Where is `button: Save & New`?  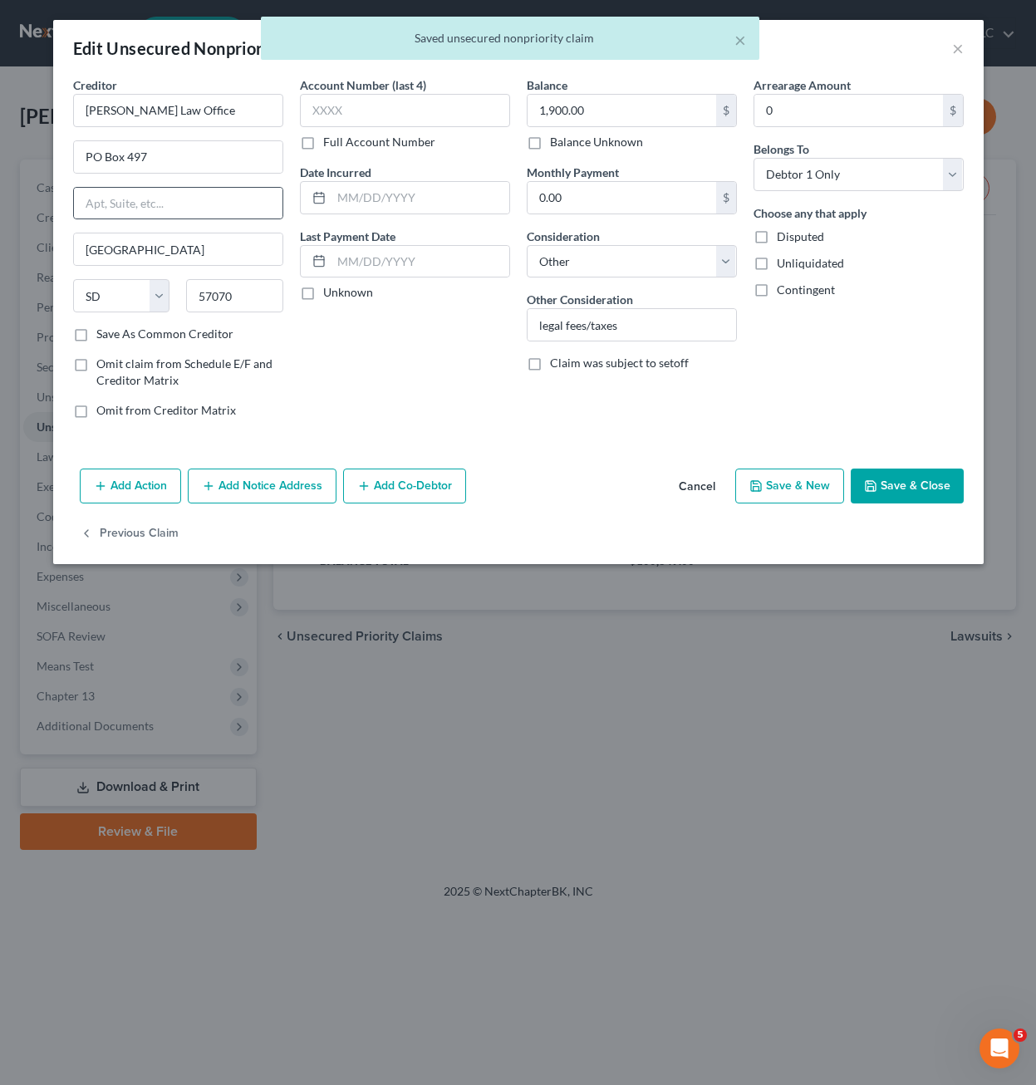
button: Save & New is located at coordinates (789, 486).